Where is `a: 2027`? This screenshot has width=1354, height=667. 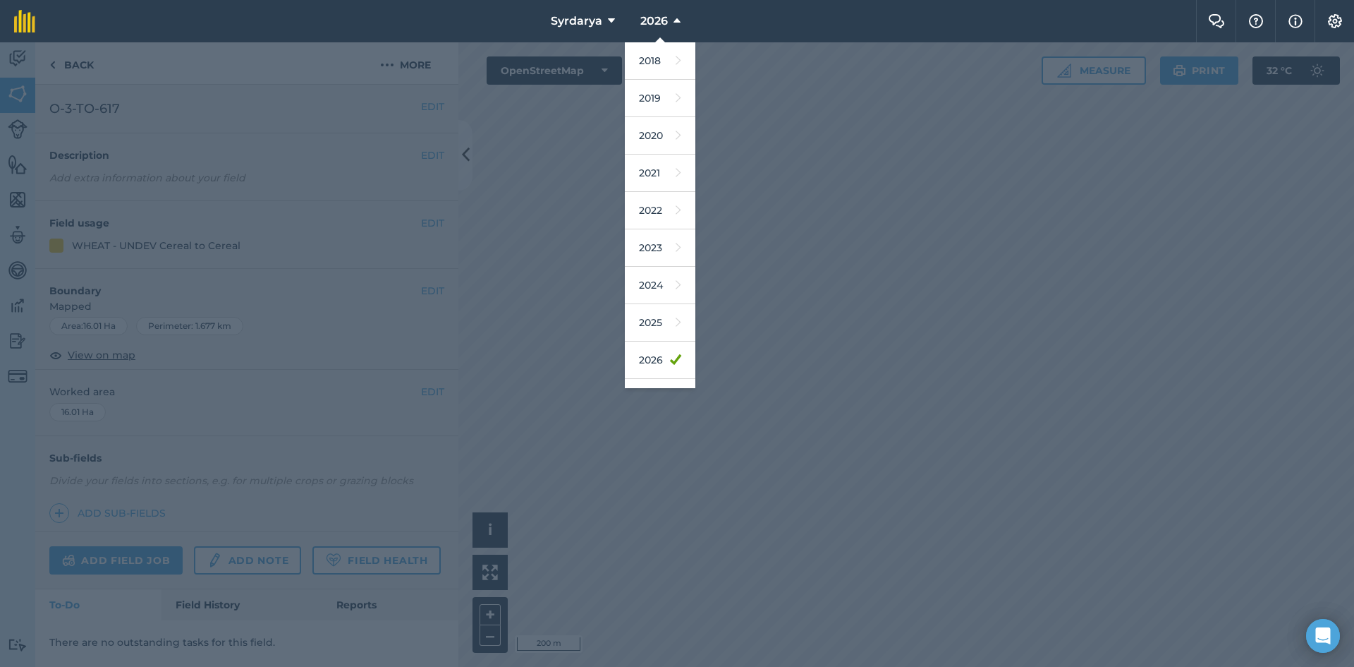 a: 2027 is located at coordinates (660, 397).